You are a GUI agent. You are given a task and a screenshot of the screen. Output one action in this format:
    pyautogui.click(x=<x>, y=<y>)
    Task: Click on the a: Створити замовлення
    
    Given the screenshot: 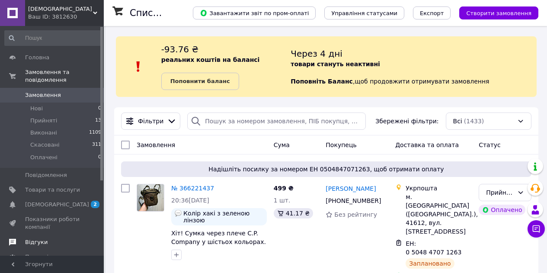 What is the action you would take?
    pyautogui.click(x=494, y=13)
    